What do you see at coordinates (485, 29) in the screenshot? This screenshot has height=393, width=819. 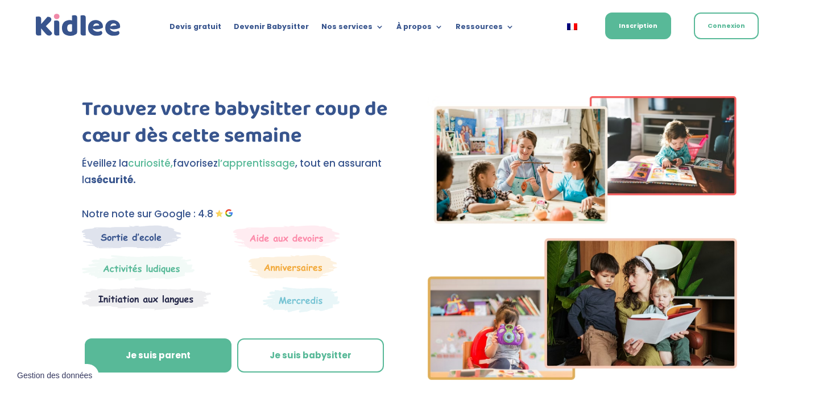 I see `a: Ressources` at bounding box center [485, 29].